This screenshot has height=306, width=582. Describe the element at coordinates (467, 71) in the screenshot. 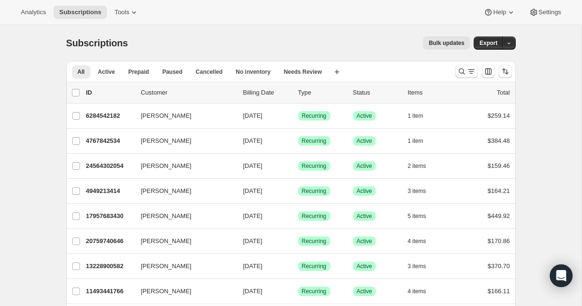

I see `button: Search and filter results` at that location.